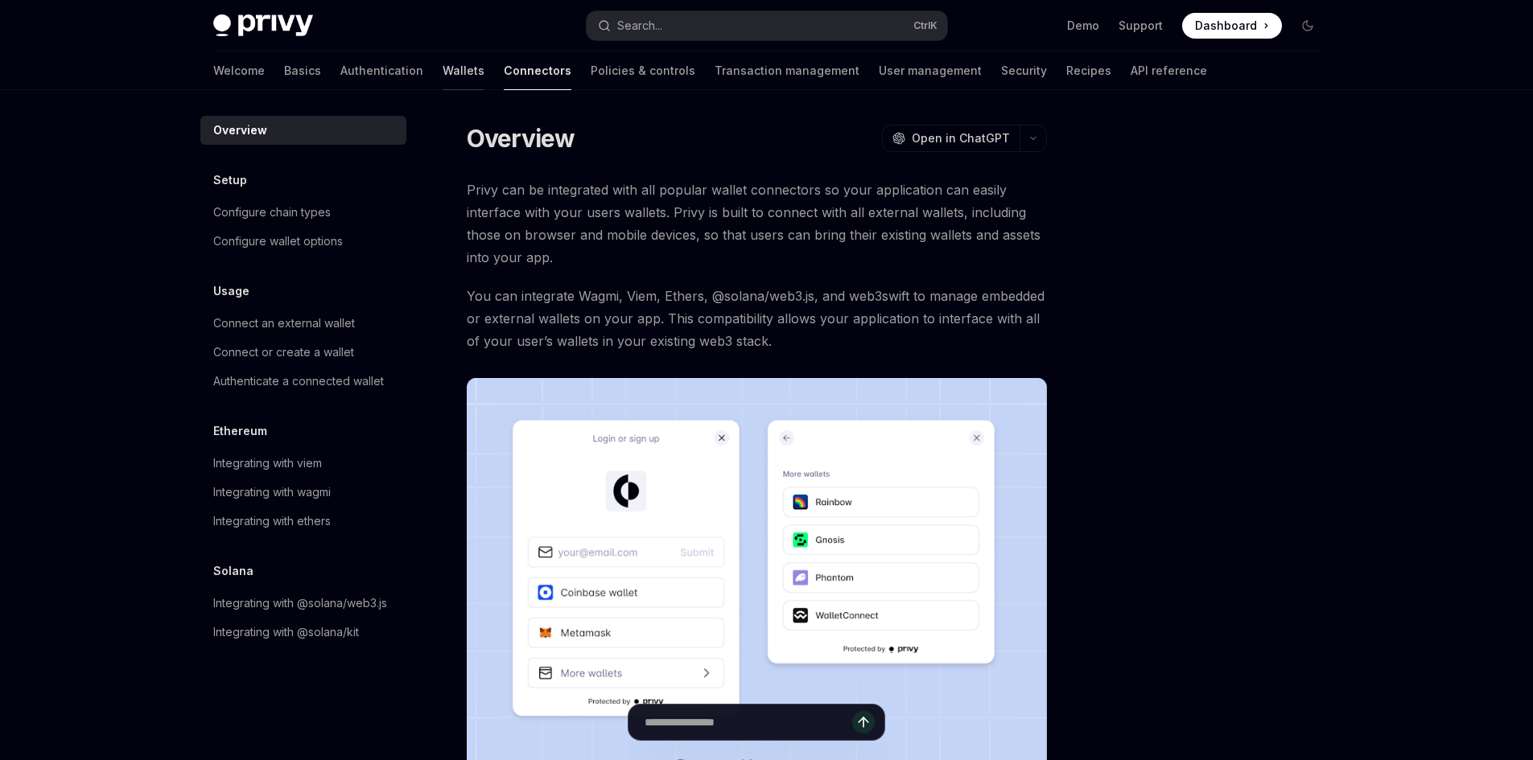 The height and width of the screenshot is (760, 1533). I want to click on a: Dashboard, so click(1232, 26).